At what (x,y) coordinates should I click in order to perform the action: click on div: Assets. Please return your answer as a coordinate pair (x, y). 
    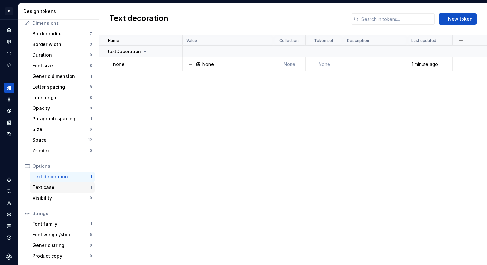
    Looking at the image, I should click on (9, 111).